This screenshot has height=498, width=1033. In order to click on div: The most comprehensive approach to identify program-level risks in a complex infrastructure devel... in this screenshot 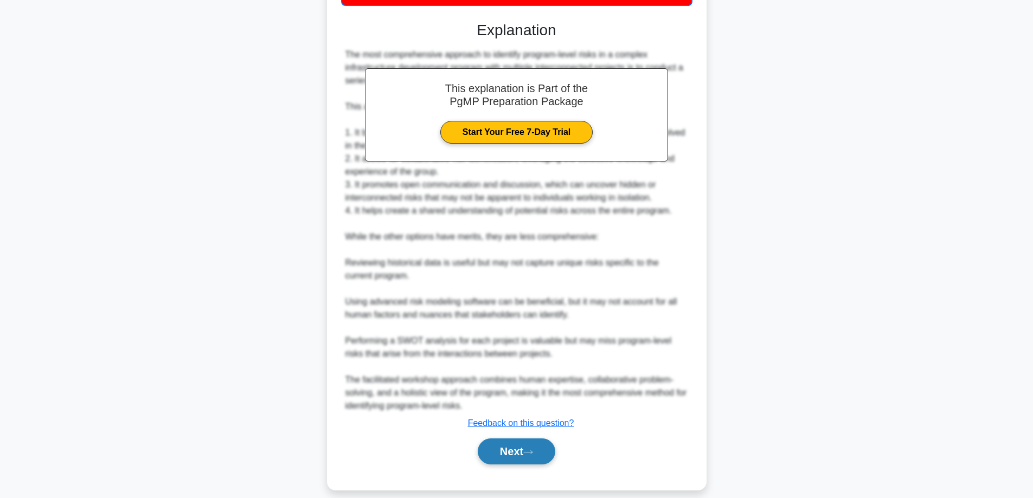, I will do `click(517, 231)`.